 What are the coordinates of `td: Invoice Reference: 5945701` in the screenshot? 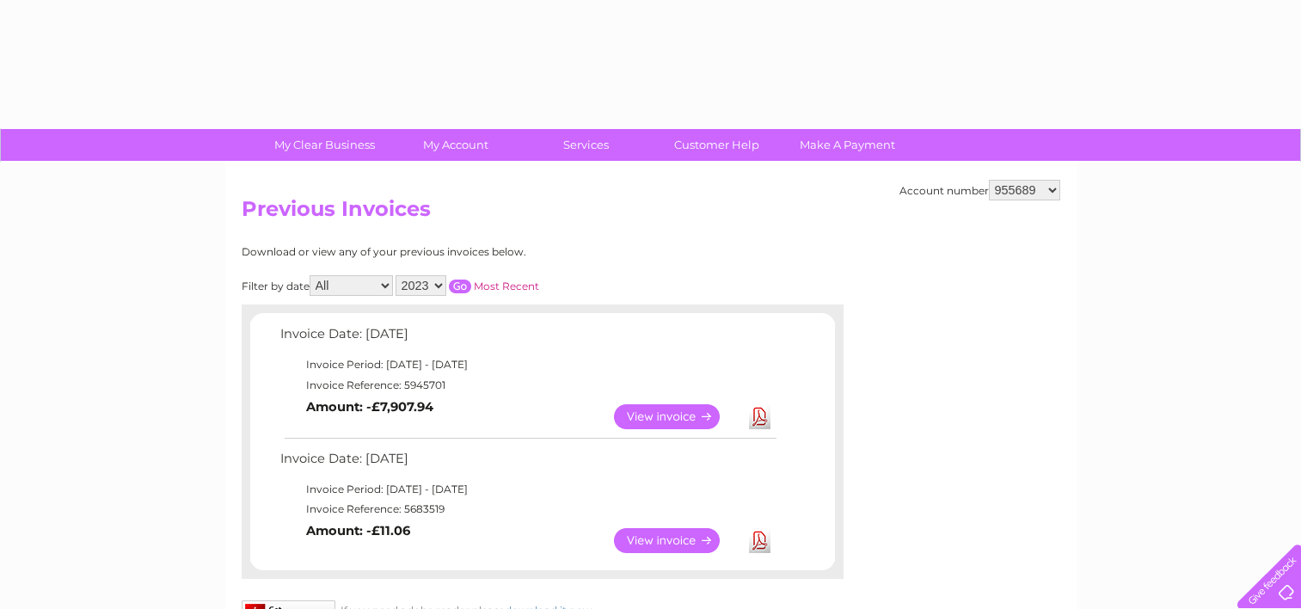 It's located at (527, 385).